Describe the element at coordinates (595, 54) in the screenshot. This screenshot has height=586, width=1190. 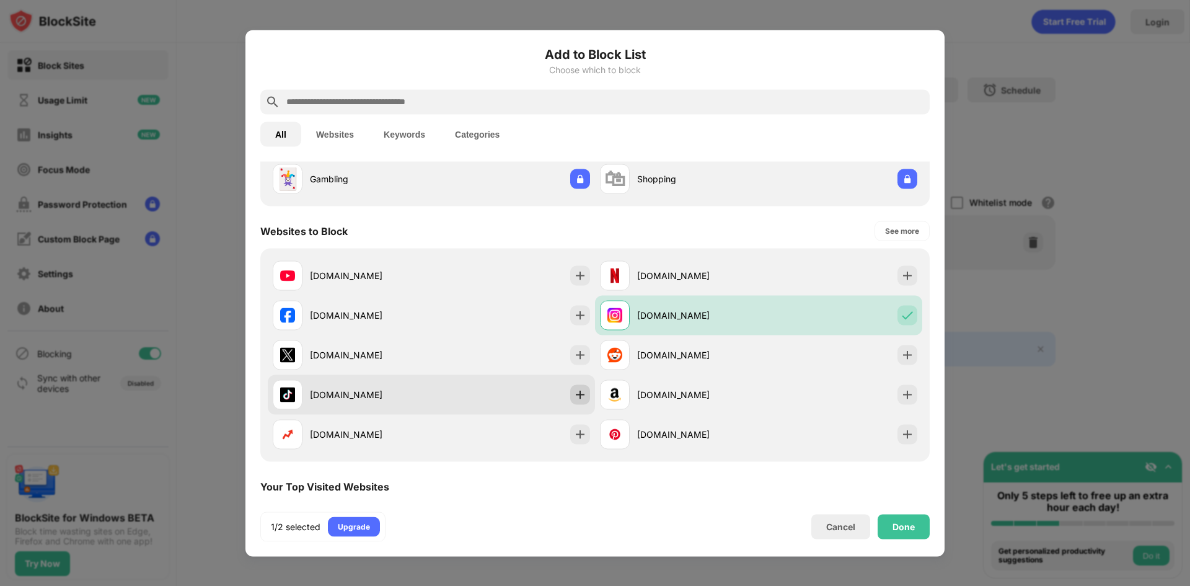
I see `h6: Add to Block List` at that location.